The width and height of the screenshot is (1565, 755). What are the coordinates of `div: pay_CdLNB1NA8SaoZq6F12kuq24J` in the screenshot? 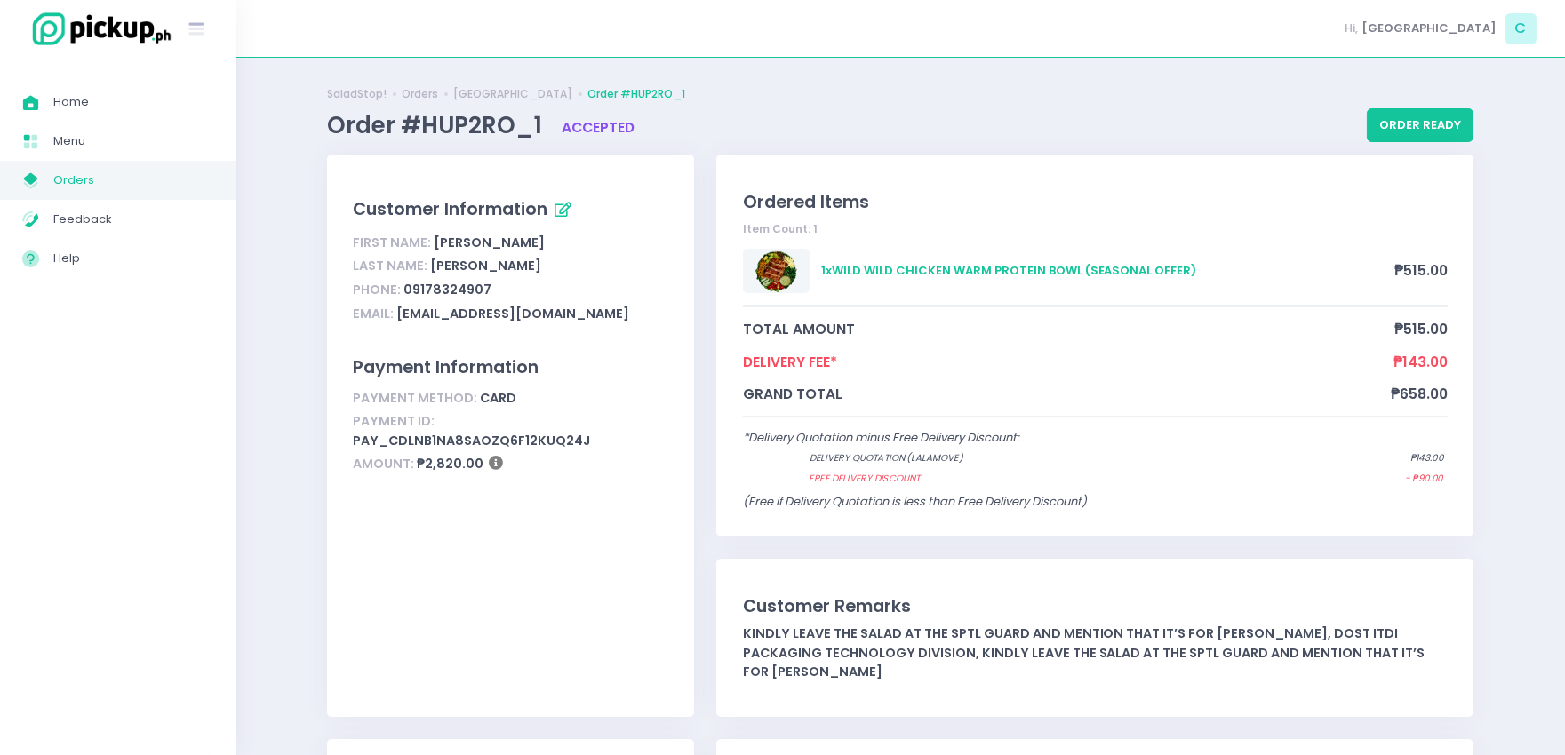 It's located at (510, 432).